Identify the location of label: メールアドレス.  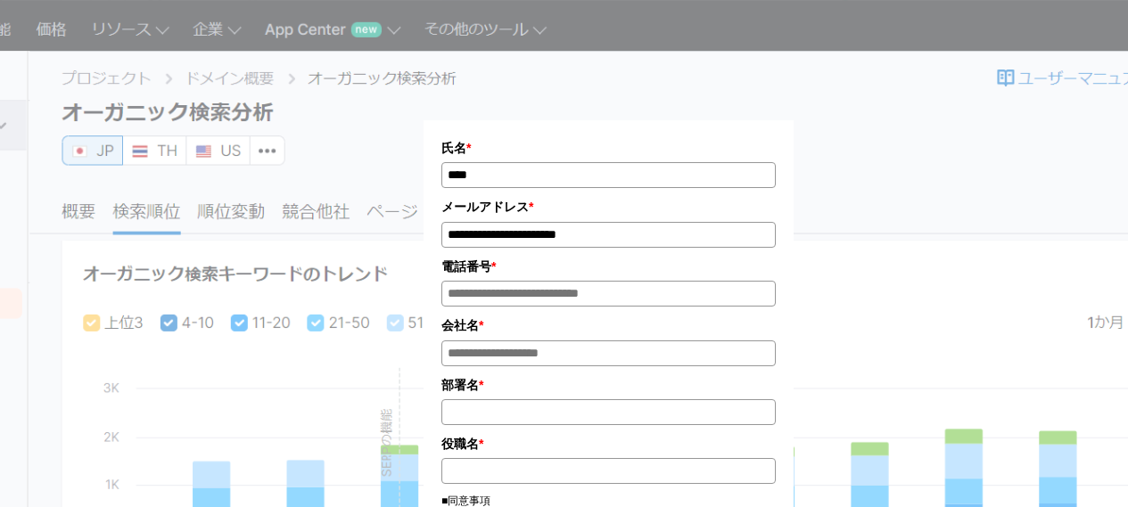
(608, 207).